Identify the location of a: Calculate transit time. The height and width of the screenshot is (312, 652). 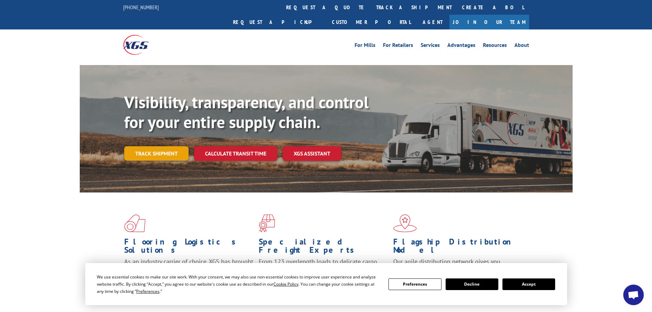
(235, 153).